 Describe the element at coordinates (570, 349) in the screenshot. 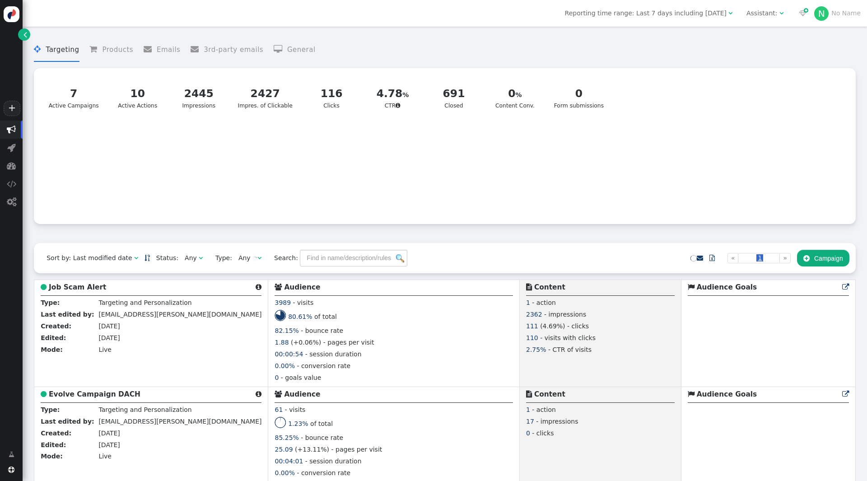

I see `span: - CTR of visits` at that location.